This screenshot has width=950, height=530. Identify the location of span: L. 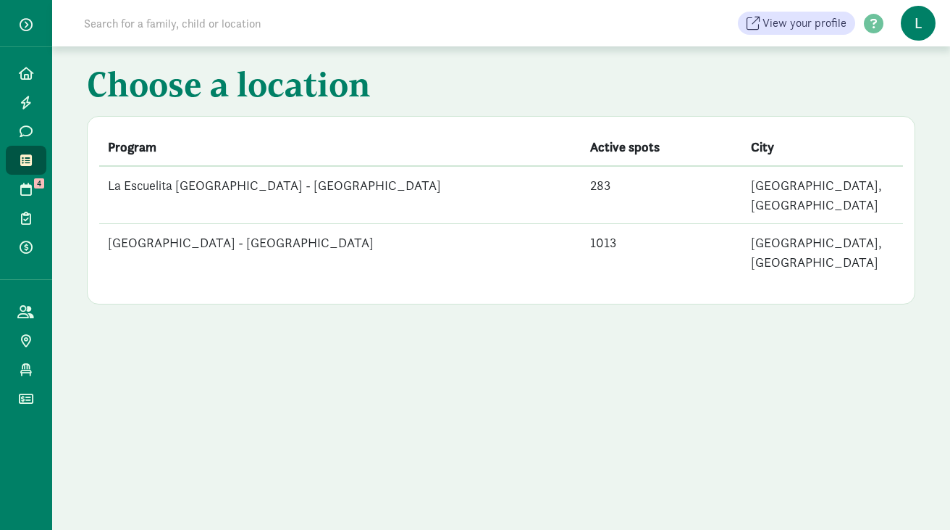
(919, 23).